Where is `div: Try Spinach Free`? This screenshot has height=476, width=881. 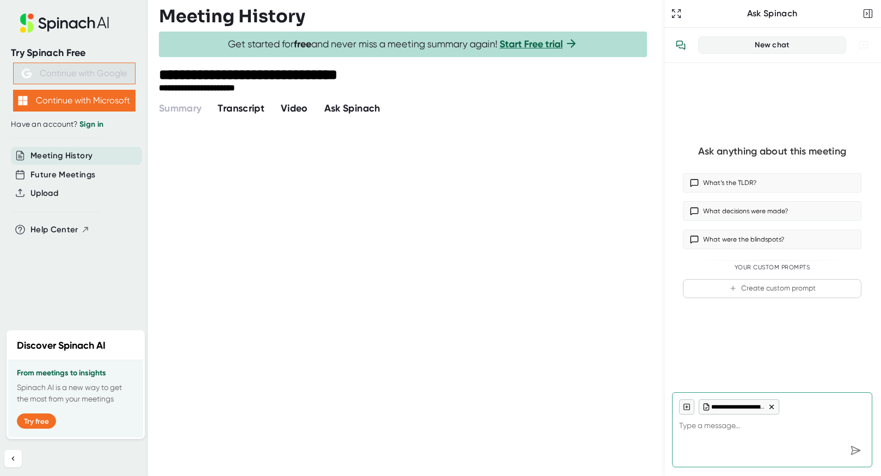 div: Try Spinach Free is located at coordinates (74, 53).